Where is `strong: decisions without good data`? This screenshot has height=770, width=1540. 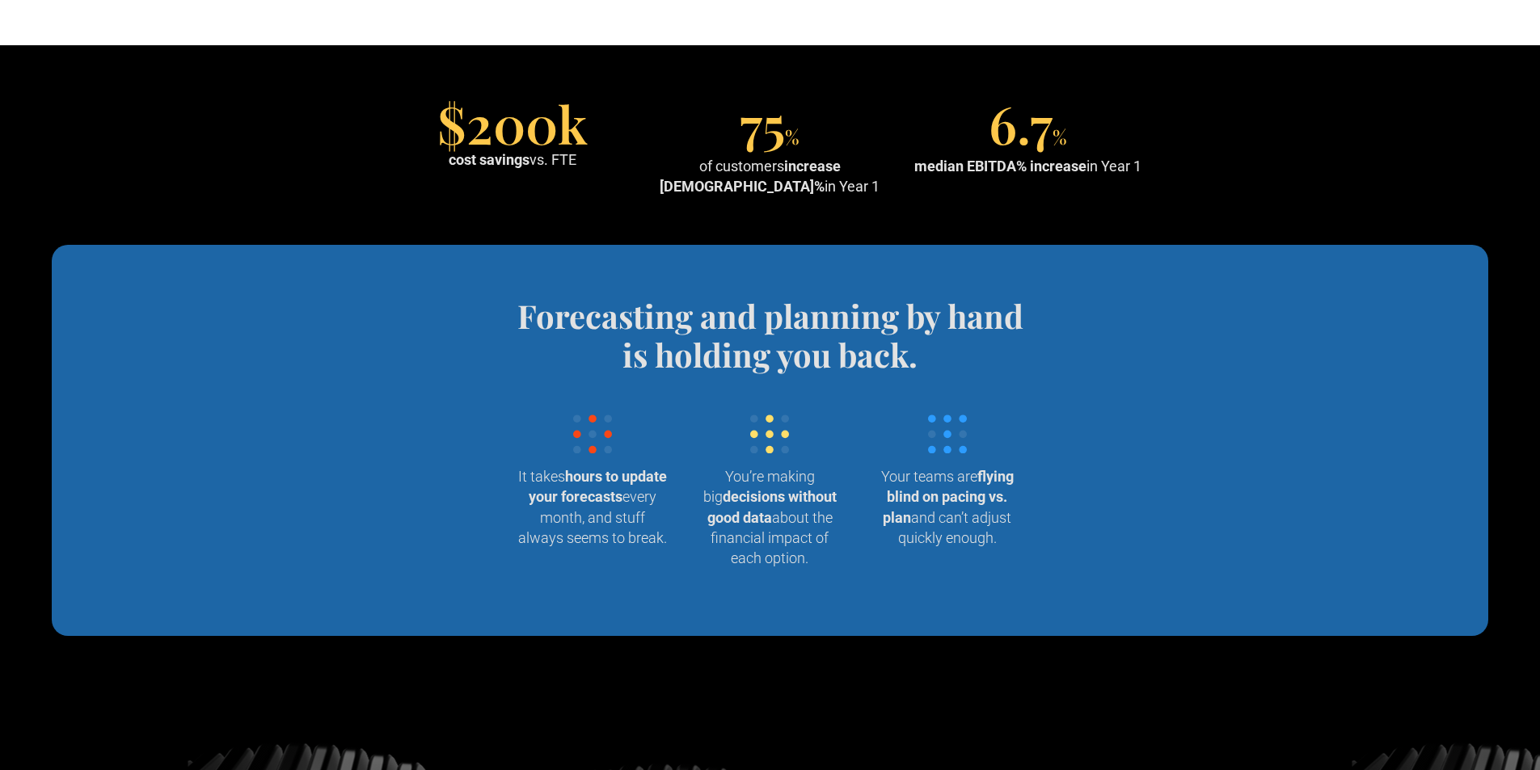
strong: decisions without good data is located at coordinates (772, 507).